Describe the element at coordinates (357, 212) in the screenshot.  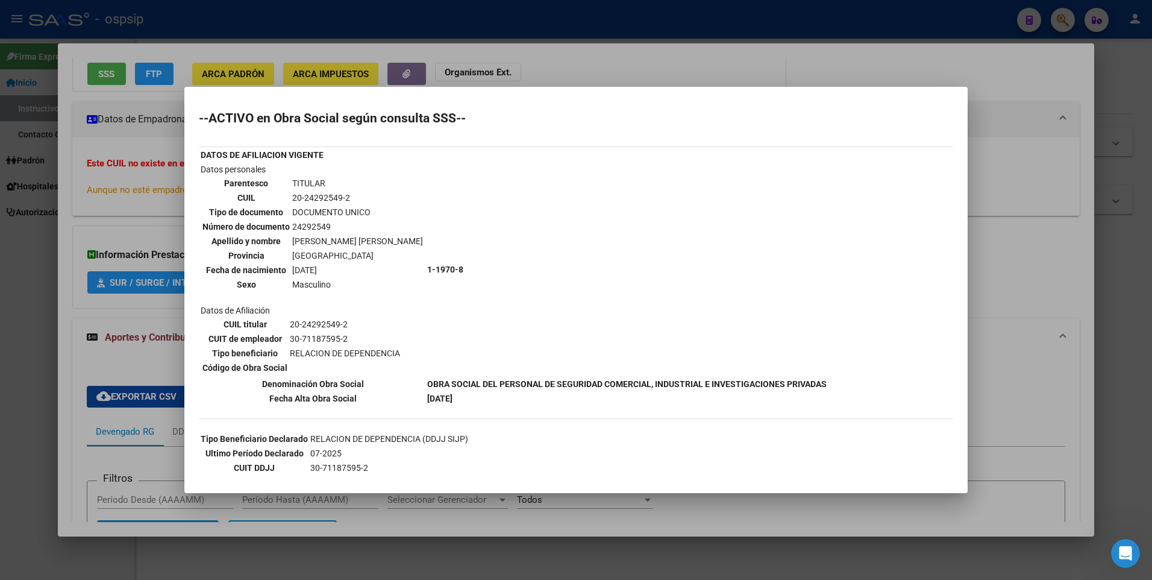
I see `td: DOCUMENTO UNICO` at that location.